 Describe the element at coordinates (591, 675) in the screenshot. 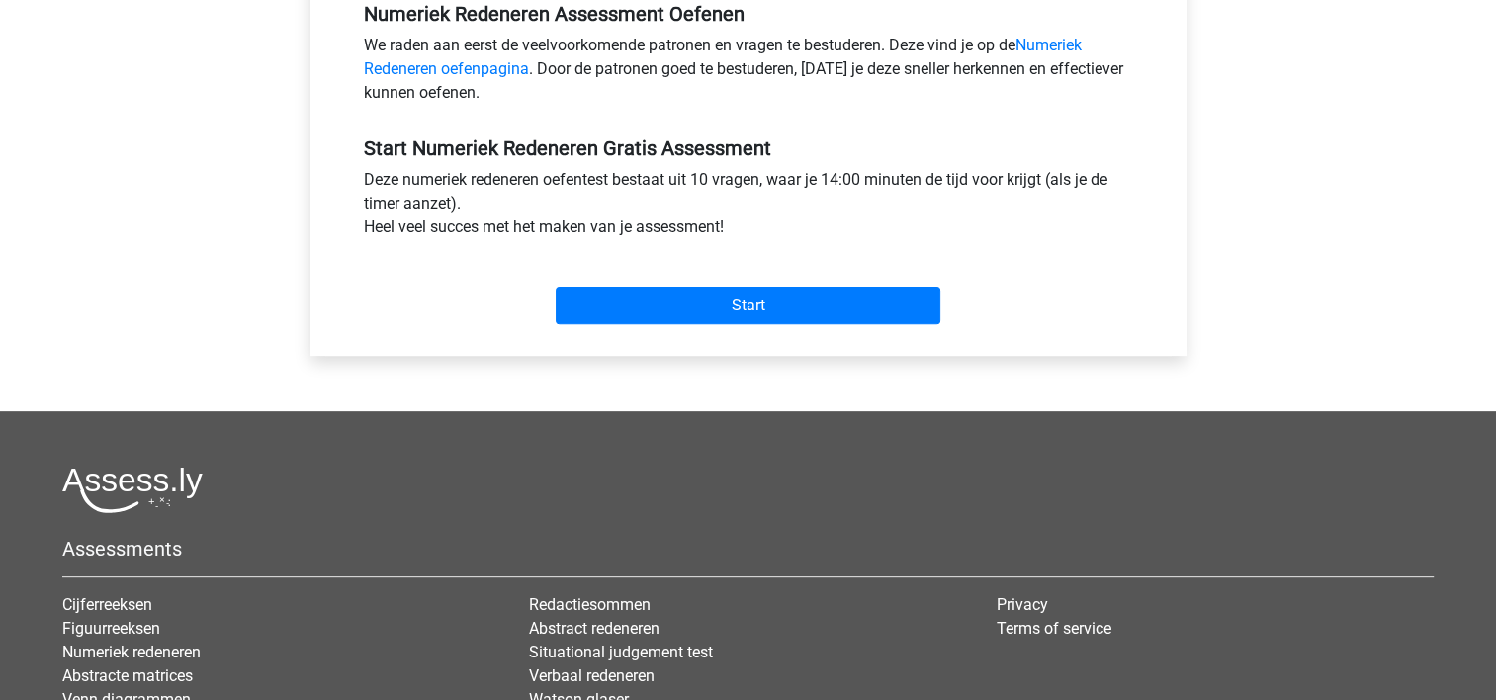

I see `a: Verbaal redeneren` at that location.